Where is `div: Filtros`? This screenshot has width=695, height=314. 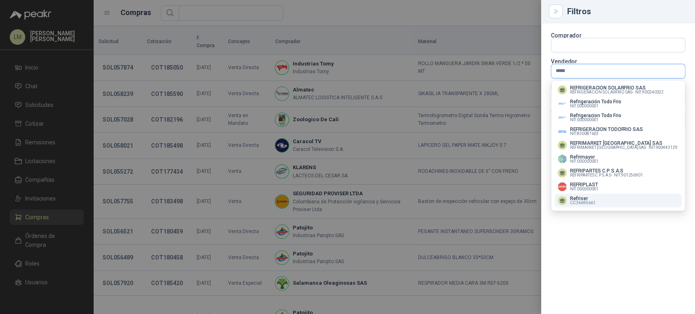 div: Filtros is located at coordinates (626, 11).